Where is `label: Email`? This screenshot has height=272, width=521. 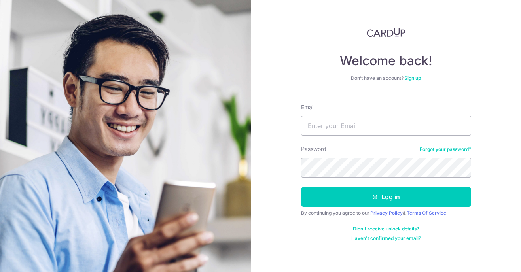 label: Email is located at coordinates (308, 107).